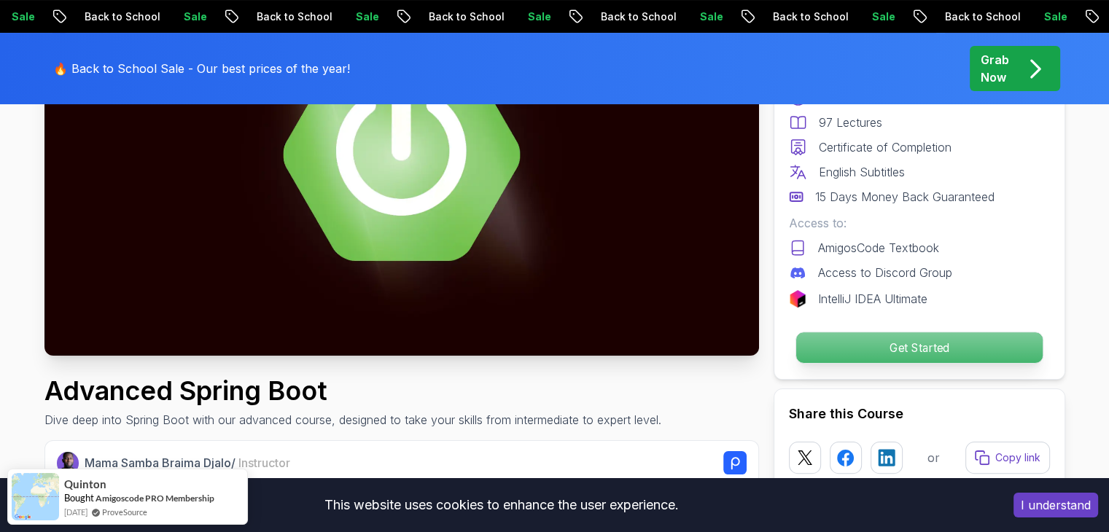 This screenshot has width=1109, height=532. I want to click on div: This website uses cookies to enhance the user experience., so click(501, 505).